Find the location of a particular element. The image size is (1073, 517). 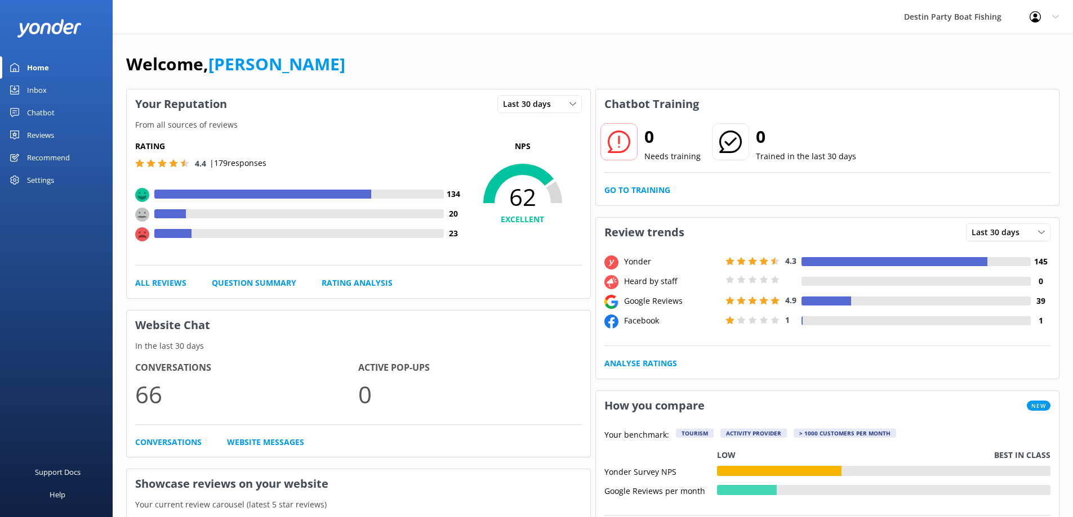

h3: Review trends is located at coordinates (644, 233).